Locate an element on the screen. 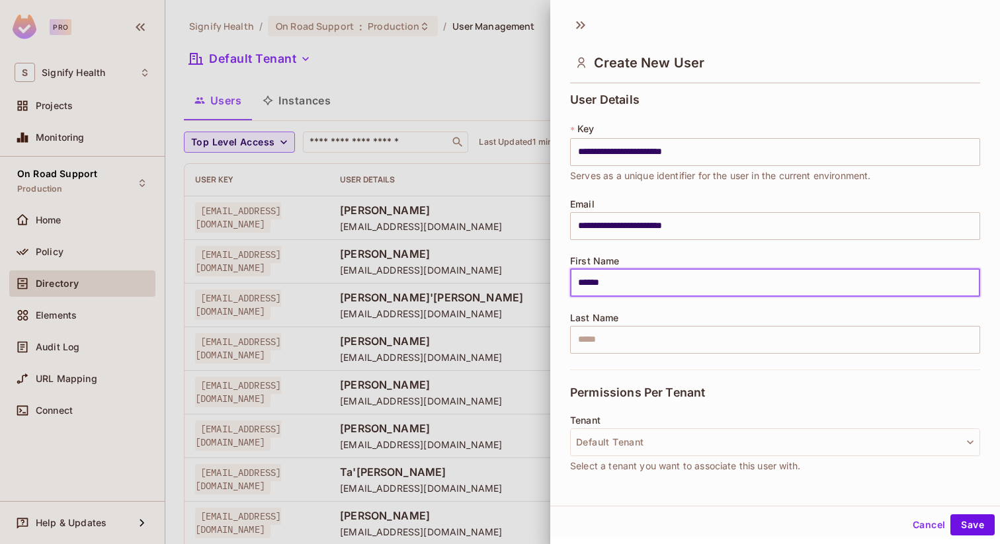 The image size is (1000, 544). span: Last Name is located at coordinates (594, 318).